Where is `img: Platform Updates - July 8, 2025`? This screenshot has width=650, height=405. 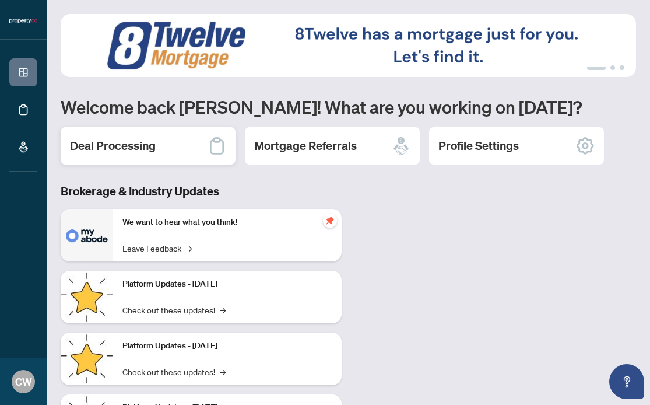
img: Platform Updates - July 8, 2025 is located at coordinates (87, 358).